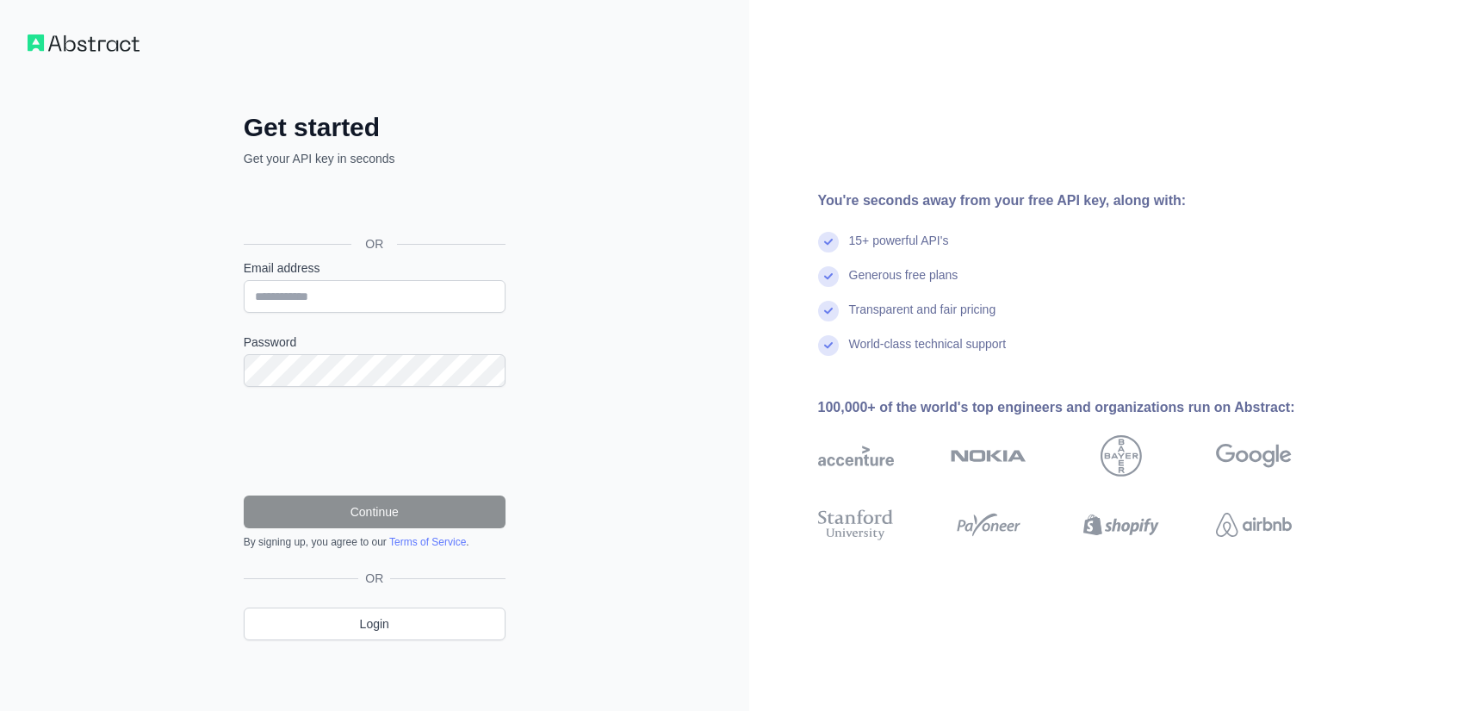 Image resolution: width=1470 pixels, height=711 pixels. What do you see at coordinates (375, 127) in the screenshot?
I see `h2: Get started` at bounding box center [375, 127].